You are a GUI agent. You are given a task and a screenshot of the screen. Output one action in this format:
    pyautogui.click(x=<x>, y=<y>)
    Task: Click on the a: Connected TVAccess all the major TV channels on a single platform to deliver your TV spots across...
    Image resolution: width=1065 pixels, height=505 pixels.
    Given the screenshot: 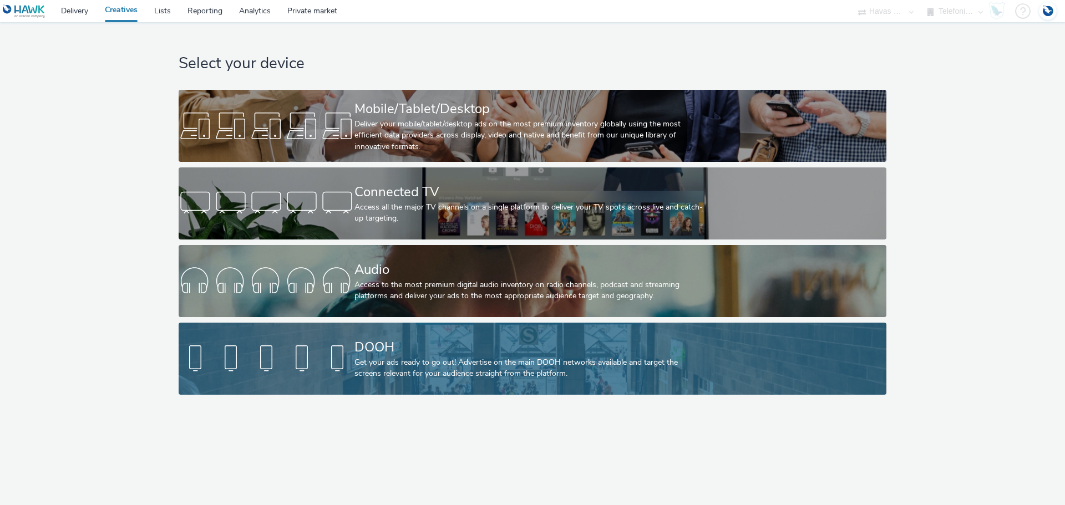 What is the action you would take?
    pyautogui.click(x=532, y=204)
    